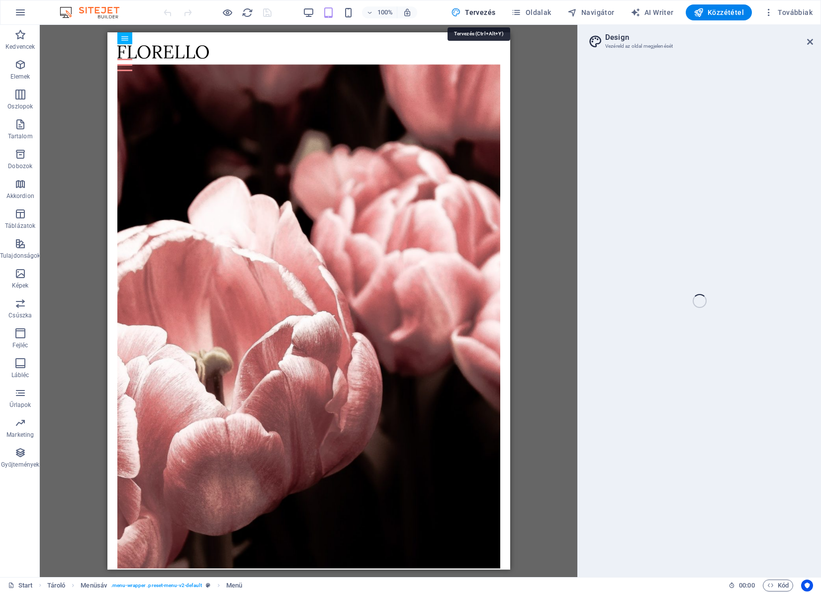 This screenshot has width=821, height=593. What do you see at coordinates (145, 586) in the screenshot?
I see `nav: breadcrumb` at bounding box center [145, 586].